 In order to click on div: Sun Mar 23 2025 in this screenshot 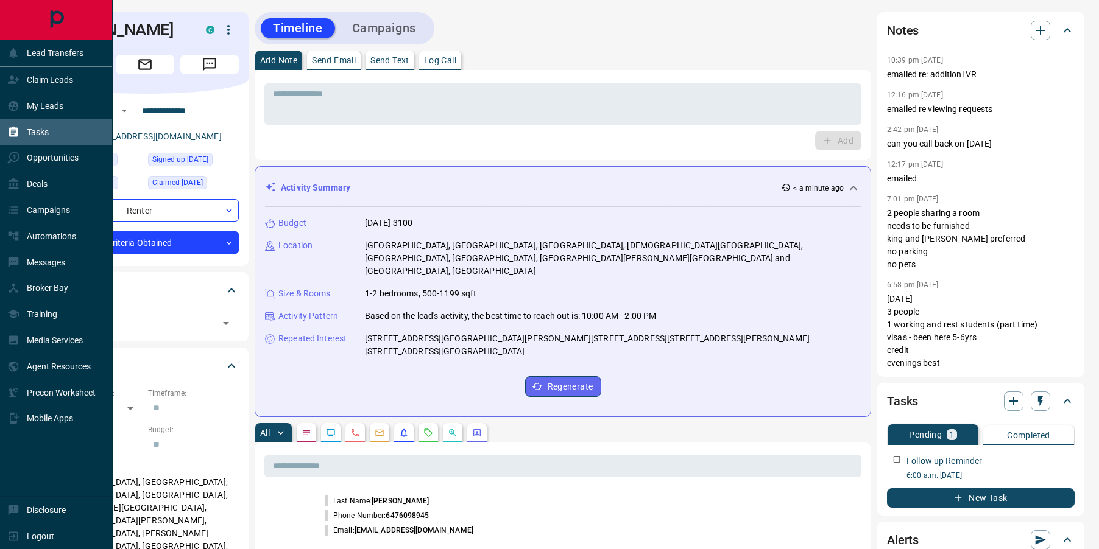, I will do `click(193, 185)`.